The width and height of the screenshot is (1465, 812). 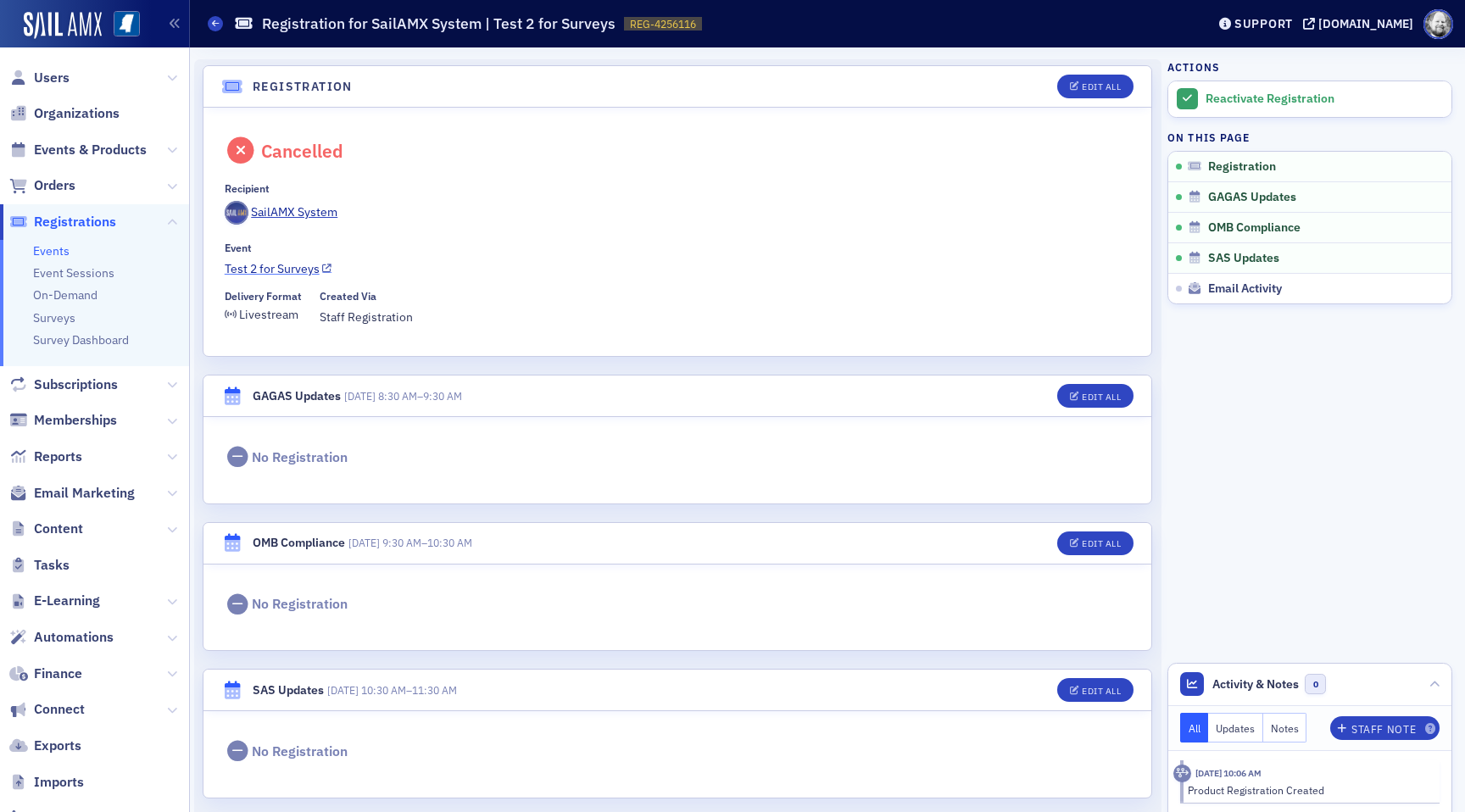 What do you see at coordinates (238, 247) in the screenshot?
I see `div: Event` at bounding box center [238, 247].